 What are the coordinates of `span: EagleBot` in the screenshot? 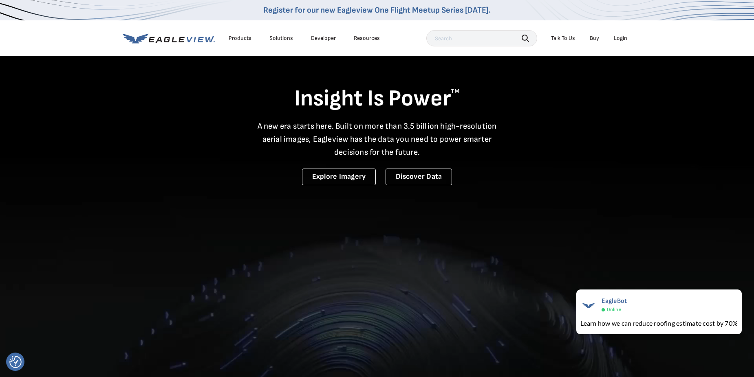 It's located at (614, 301).